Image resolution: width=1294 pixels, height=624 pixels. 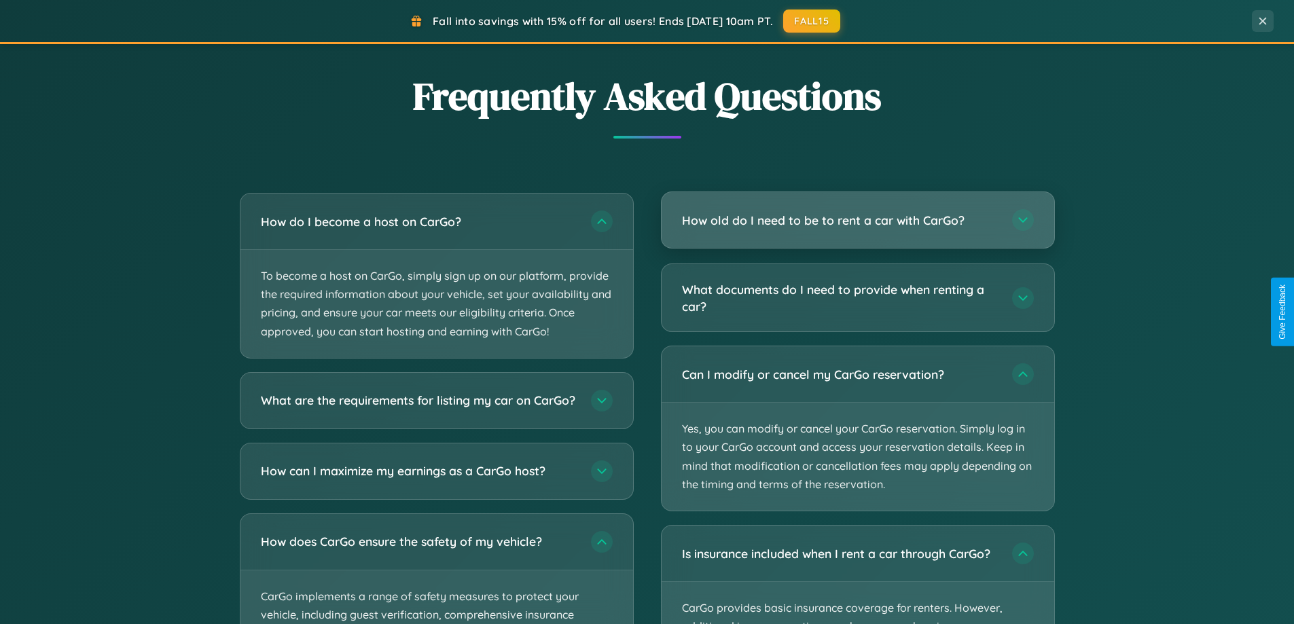 What do you see at coordinates (419, 400) in the screenshot?
I see `h3: What are the requirements for listing my car on CarGo?` at bounding box center [419, 400].